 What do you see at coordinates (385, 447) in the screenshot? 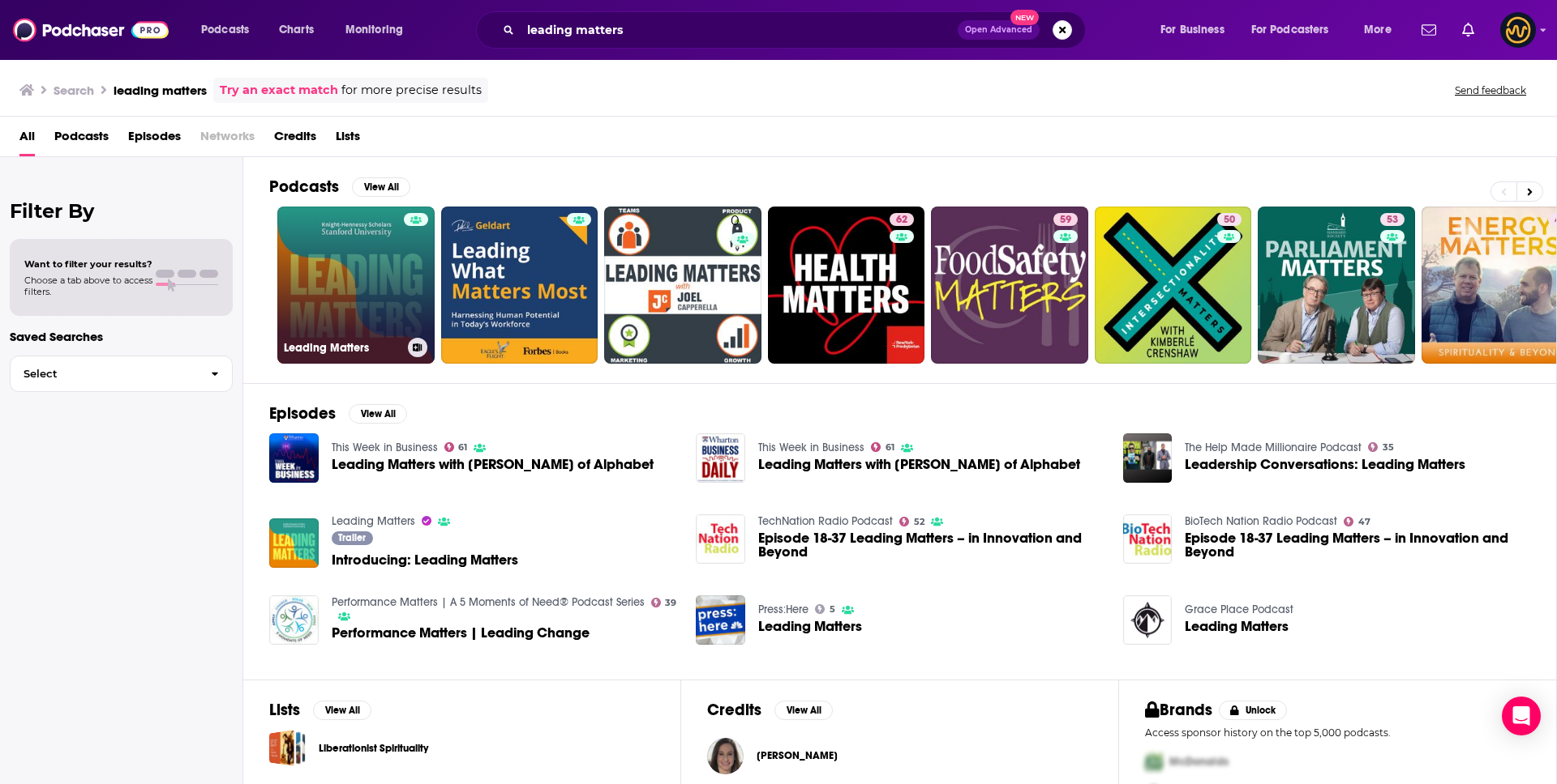
I see `a: This Week in Business` at bounding box center [385, 447].